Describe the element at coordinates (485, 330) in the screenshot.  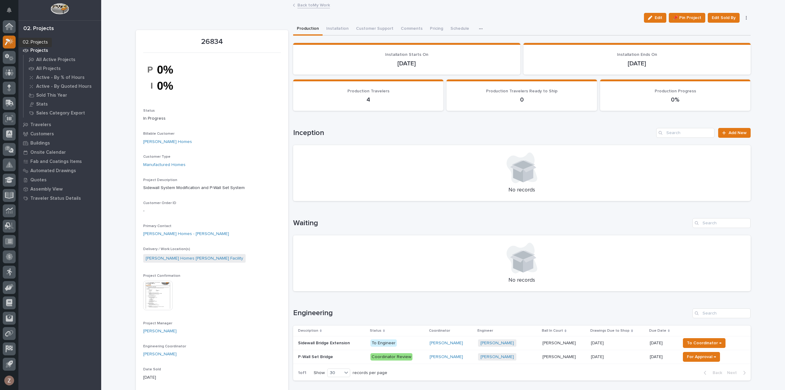
I see `p: Engineer` at that location.